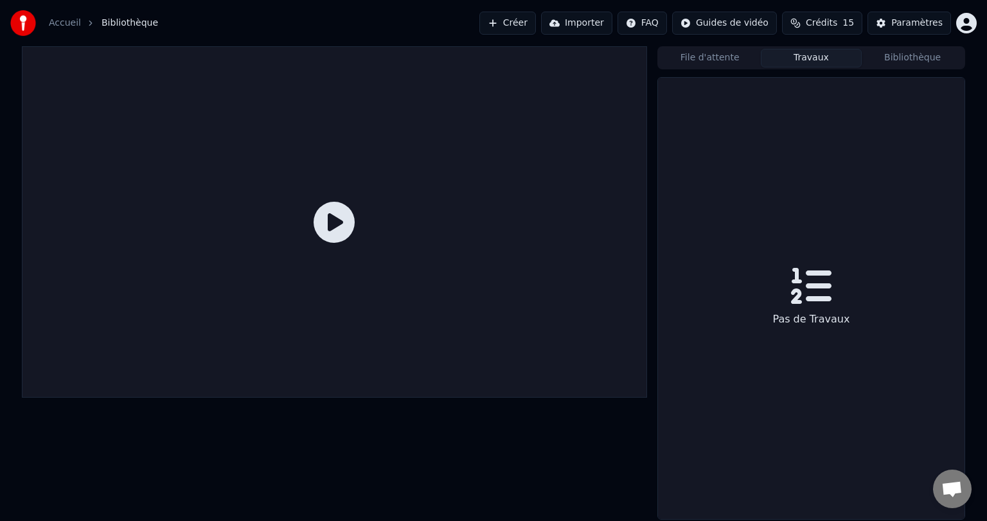 This screenshot has width=987, height=521. Describe the element at coordinates (576, 23) in the screenshot. I see `button: Importer` at that location.